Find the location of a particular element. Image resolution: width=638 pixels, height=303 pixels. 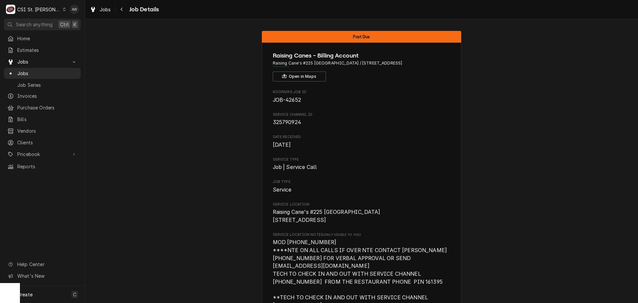

span: Address is located at coordinates (362, 63).